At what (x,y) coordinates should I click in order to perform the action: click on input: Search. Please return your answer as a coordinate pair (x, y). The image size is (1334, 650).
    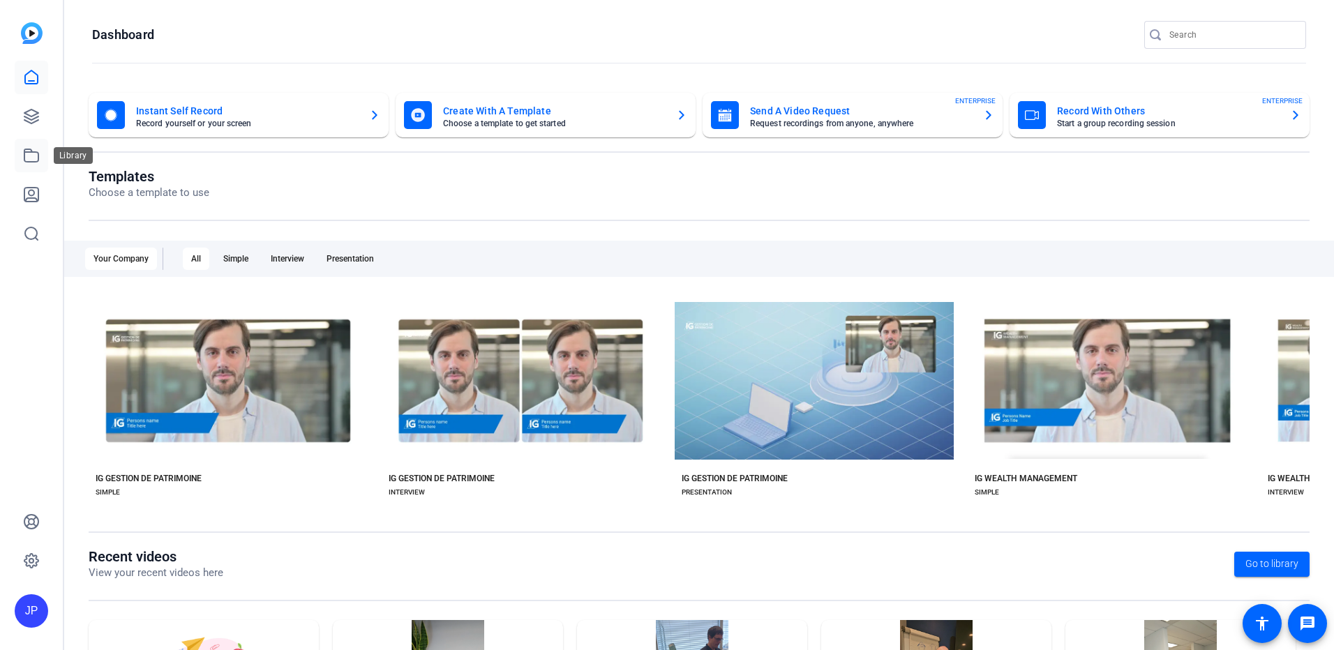
    Looking at the image, I should click on (1232, 35).